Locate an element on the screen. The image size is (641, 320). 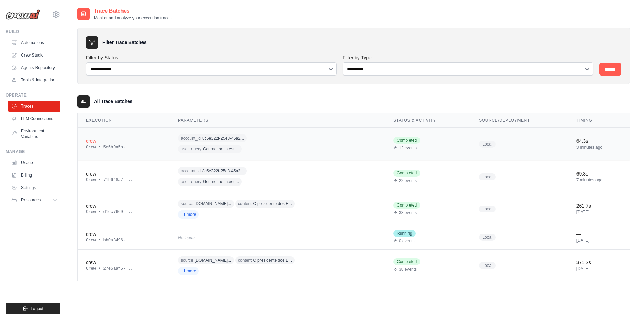
a: Usage is located at coordinates (34, 163).